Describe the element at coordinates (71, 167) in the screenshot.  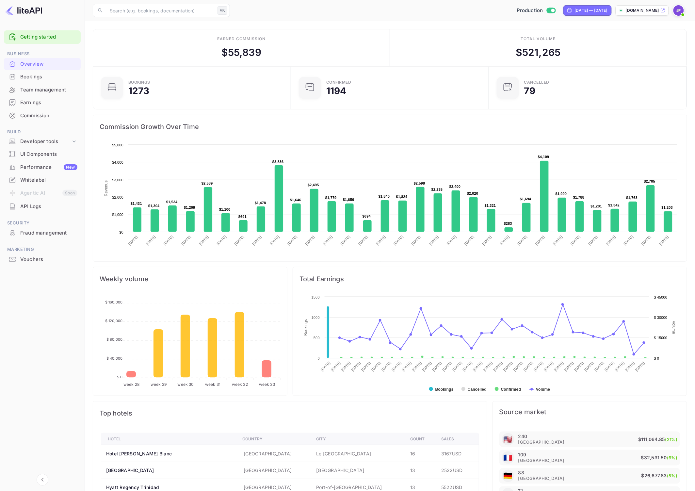
I see `div: New` at that location.